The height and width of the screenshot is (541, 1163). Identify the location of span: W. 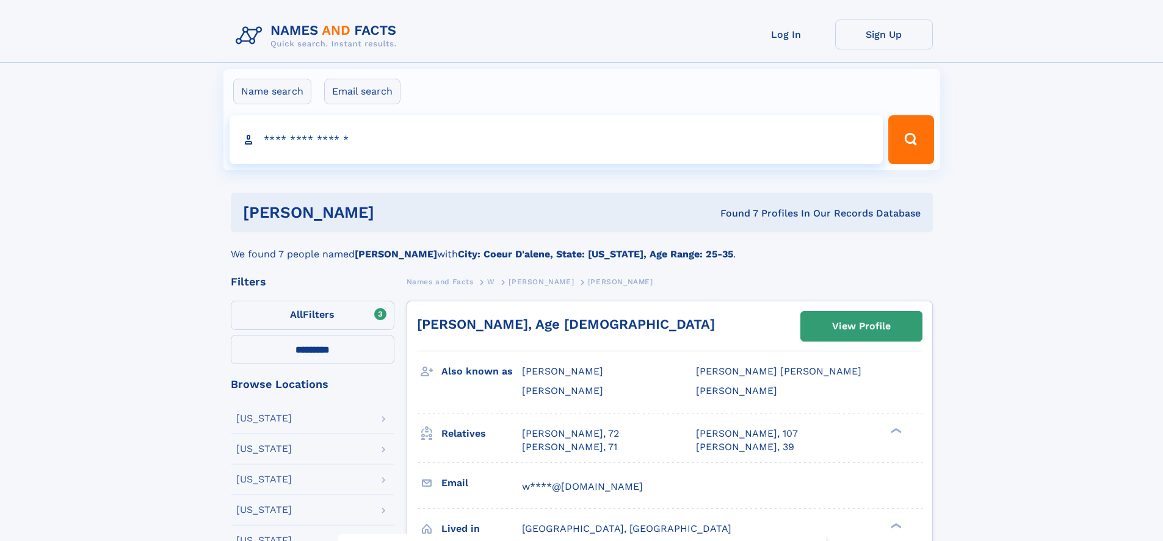
(491, 282).